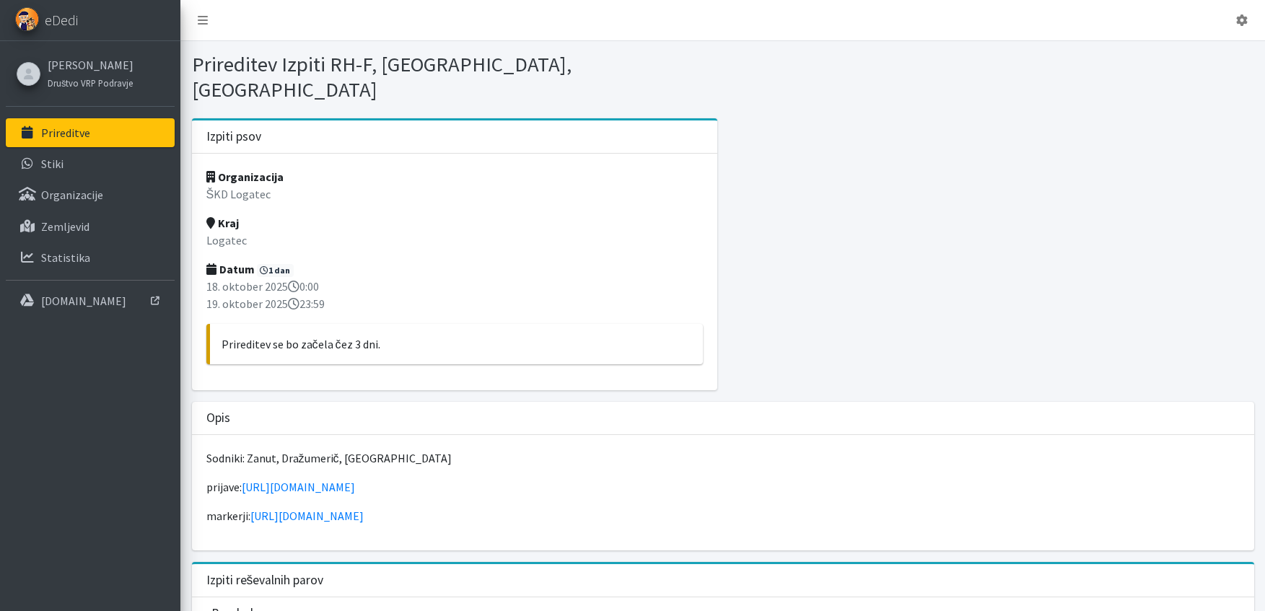  I want to click on strong: Organizacija, so click(245, 177).